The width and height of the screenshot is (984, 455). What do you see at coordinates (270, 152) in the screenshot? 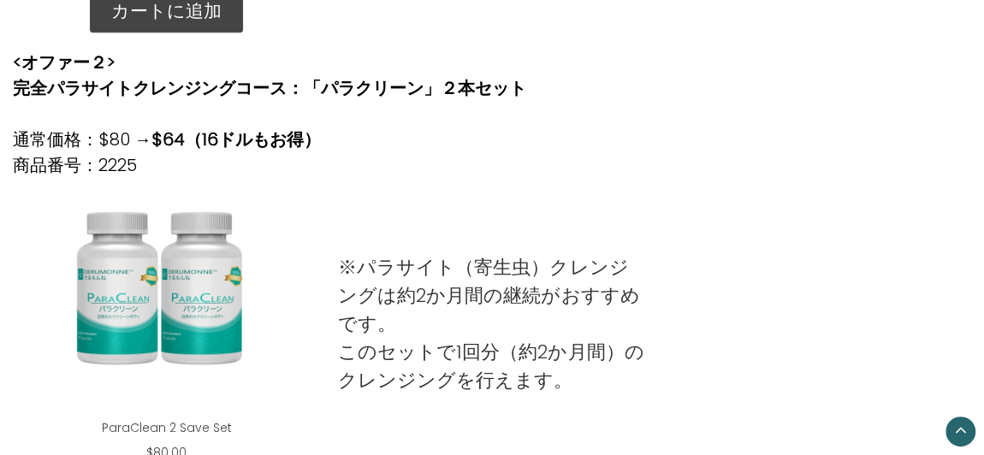
I see `p: 通常価格：$80 → 商品番号：2225` at bounding box center [270, 152].